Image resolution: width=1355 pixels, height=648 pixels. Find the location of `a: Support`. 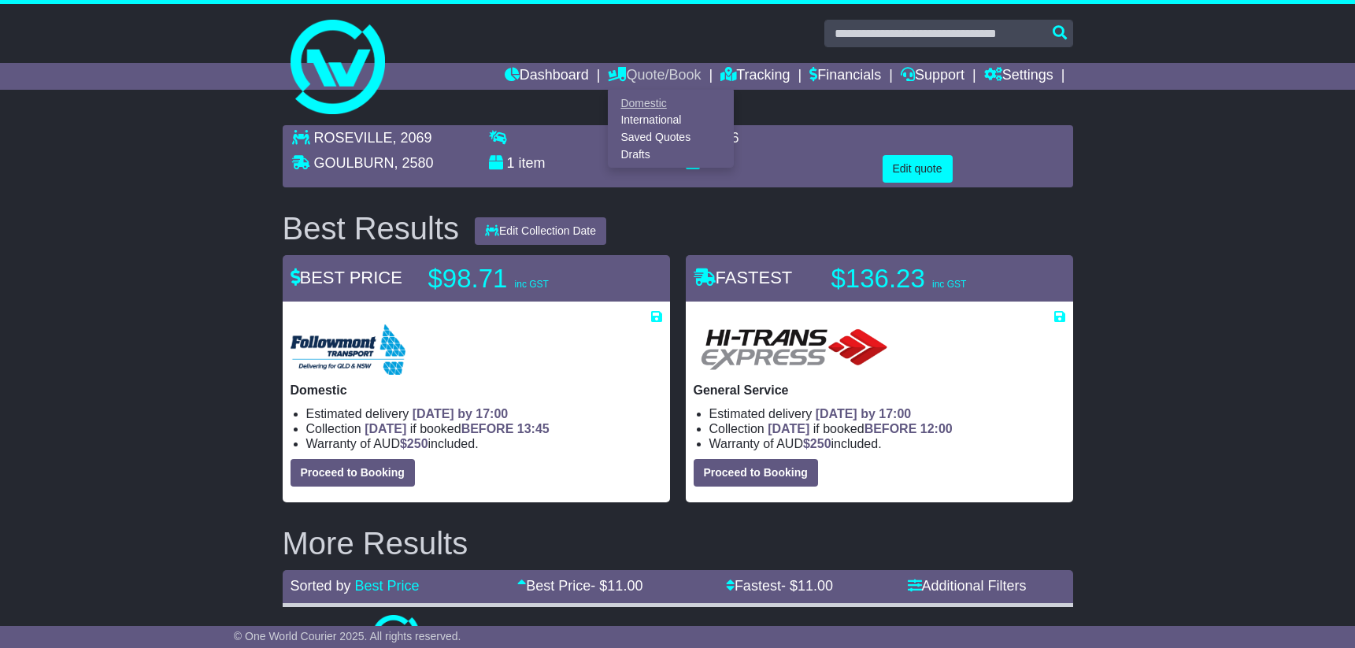

a: Support is located at coordinates (932, 76).